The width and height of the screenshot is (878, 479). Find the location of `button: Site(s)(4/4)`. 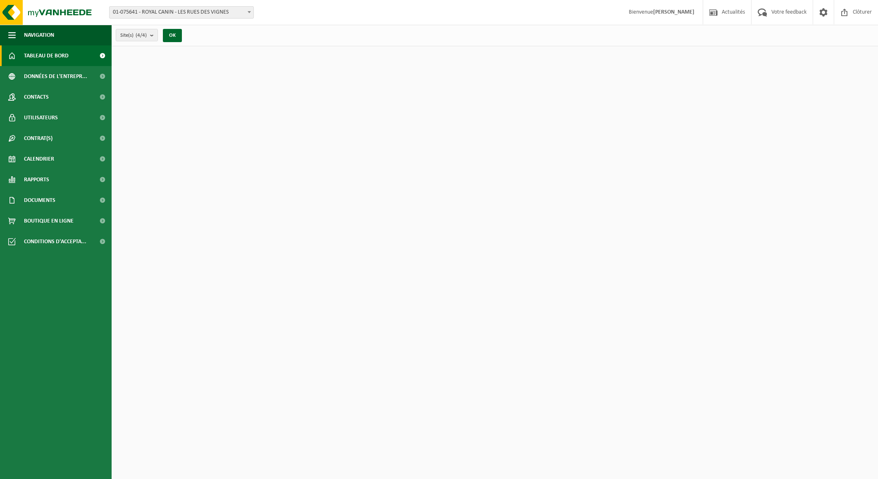

button: Site(s)(4/4) is located at coordinates (137, 35).